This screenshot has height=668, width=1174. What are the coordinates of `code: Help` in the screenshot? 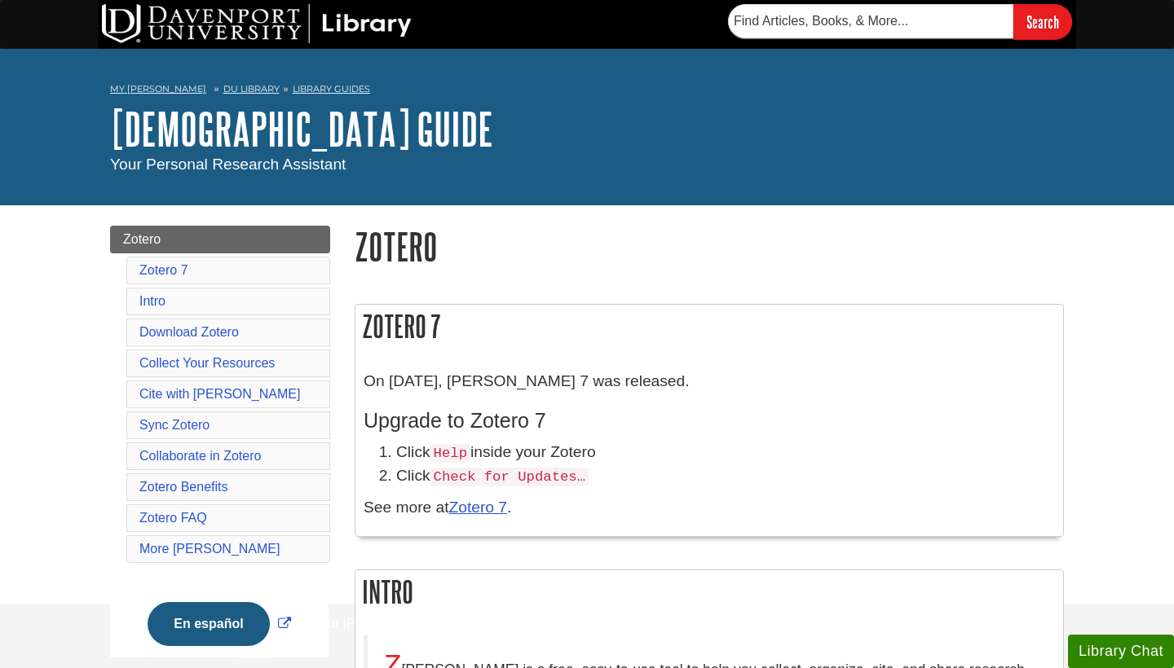 It's located at (450, 453).